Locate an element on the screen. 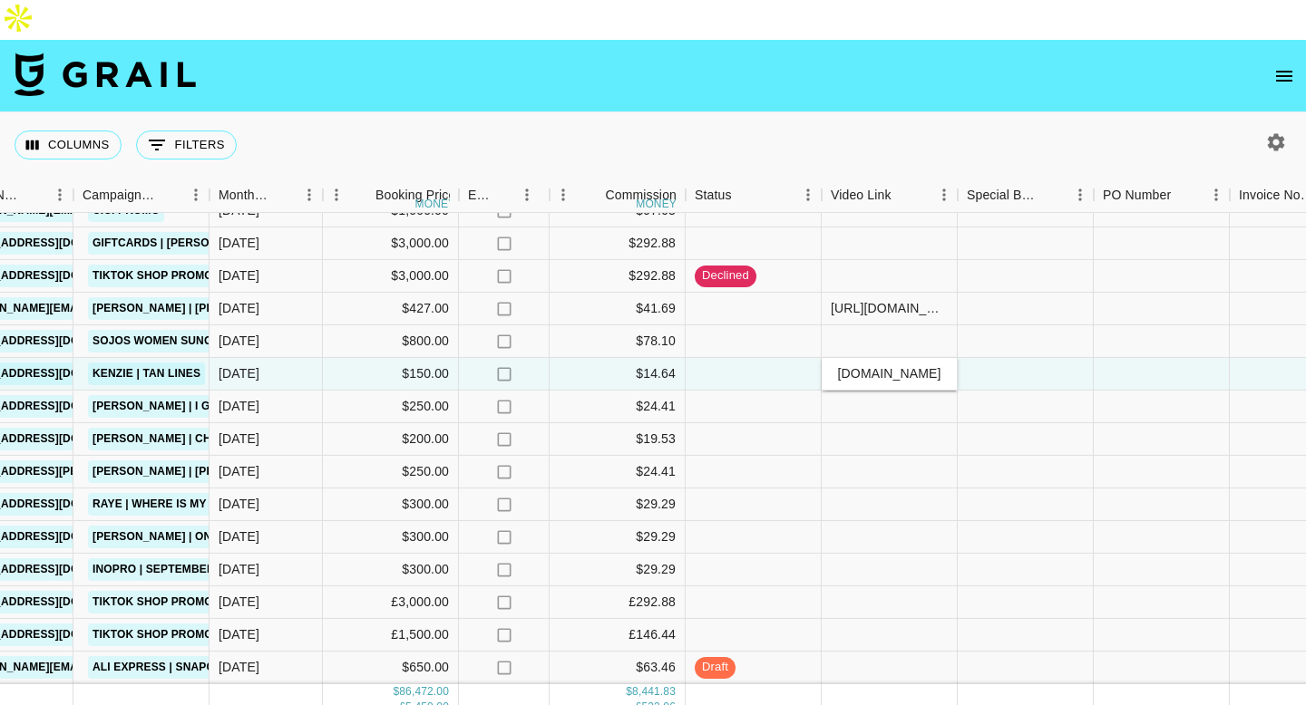 This screenshot has height=705, width=1306. div: £292.88 is located at coordinates (618, 603).